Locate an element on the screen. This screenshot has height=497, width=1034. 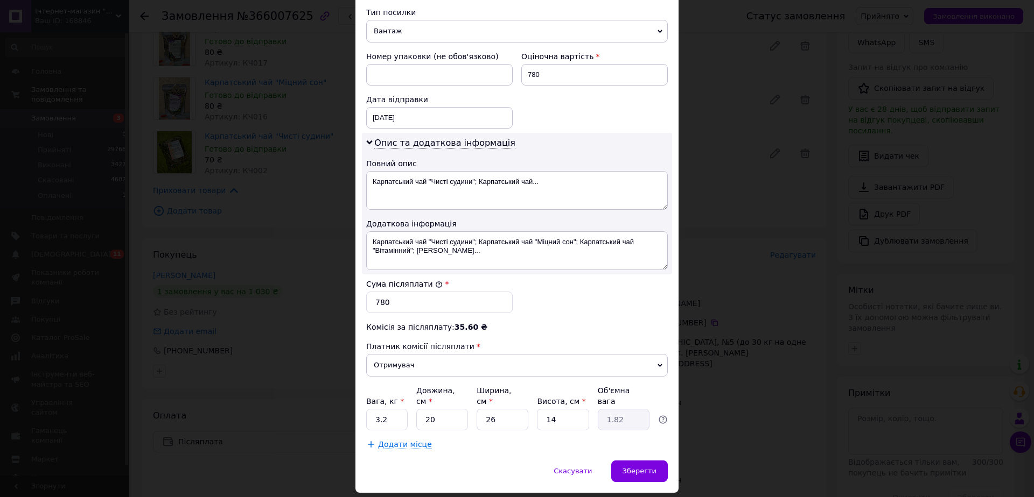
label: Ширина, см is located at coordinates (494, 396).